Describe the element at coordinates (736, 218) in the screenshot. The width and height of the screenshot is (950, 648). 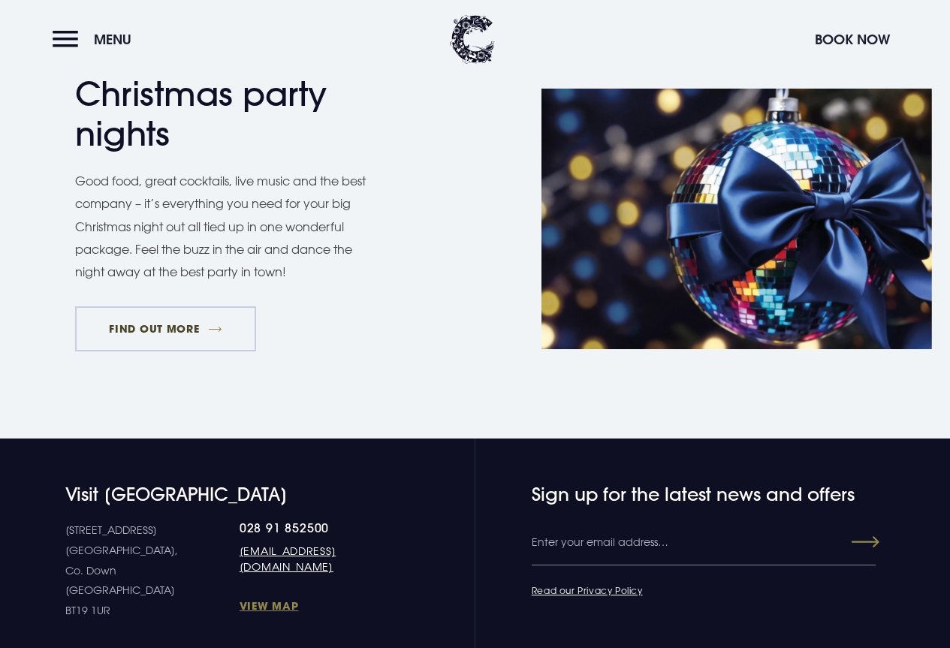
I see `img: Hotel Christmas in Northern Ireland` at that location.